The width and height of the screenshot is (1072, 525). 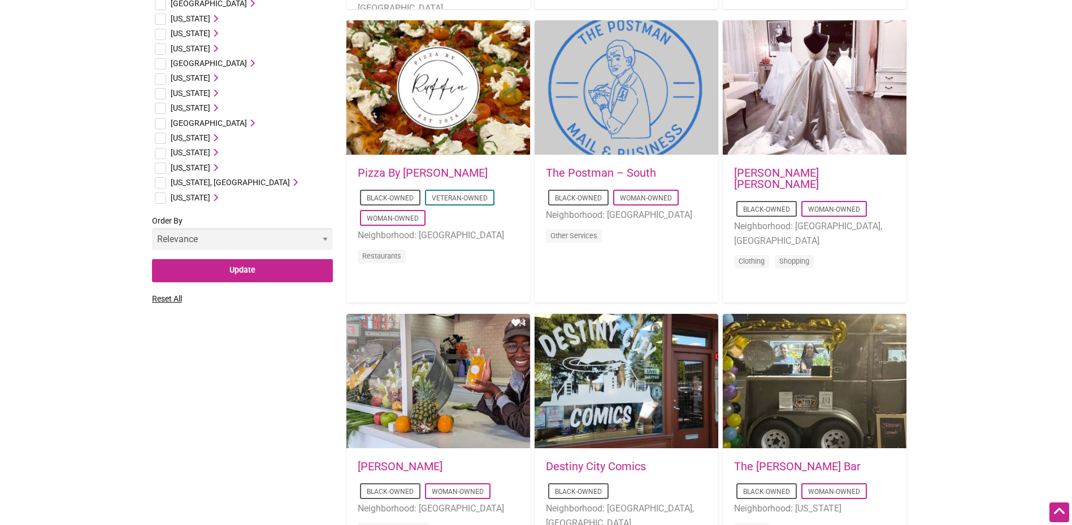 What do you see at coordinates (751, 261) in the screenshot?
I see `a: Clothing` at bounding box center [751, 261].